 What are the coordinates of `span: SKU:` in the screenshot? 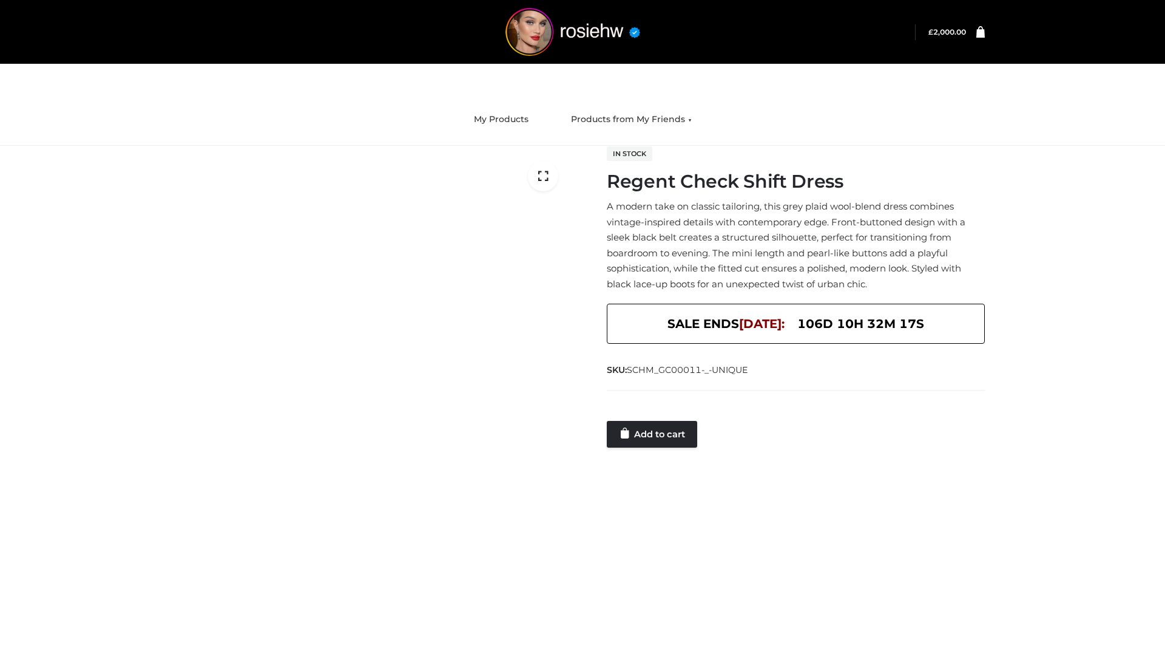 It's located at (678, 370).